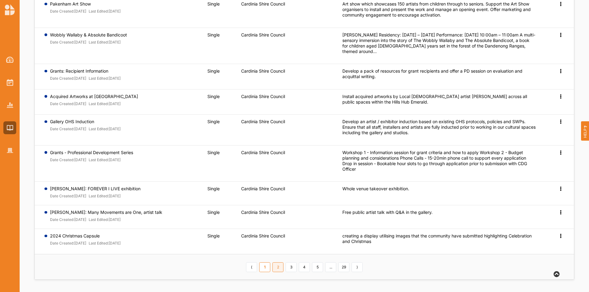  Describe the element at coordinates (291, 268) in the screenshot. I see `a: 3` at that location.